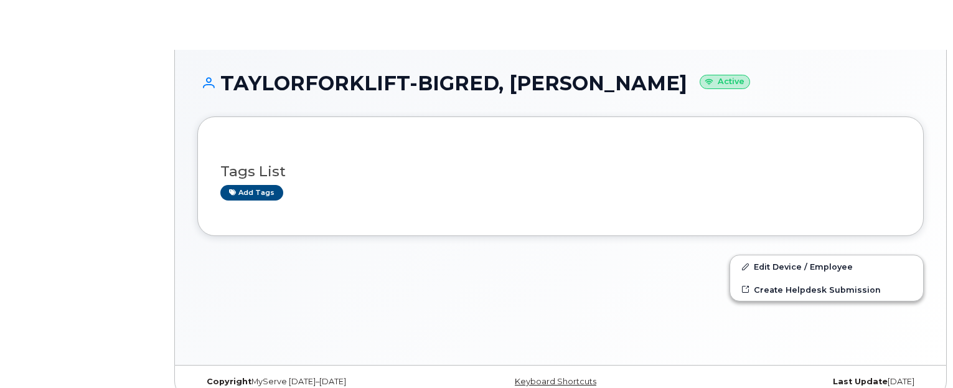 This screenshot has height=388, width=953. I want to click on a: Add tags, so click(251, 192).